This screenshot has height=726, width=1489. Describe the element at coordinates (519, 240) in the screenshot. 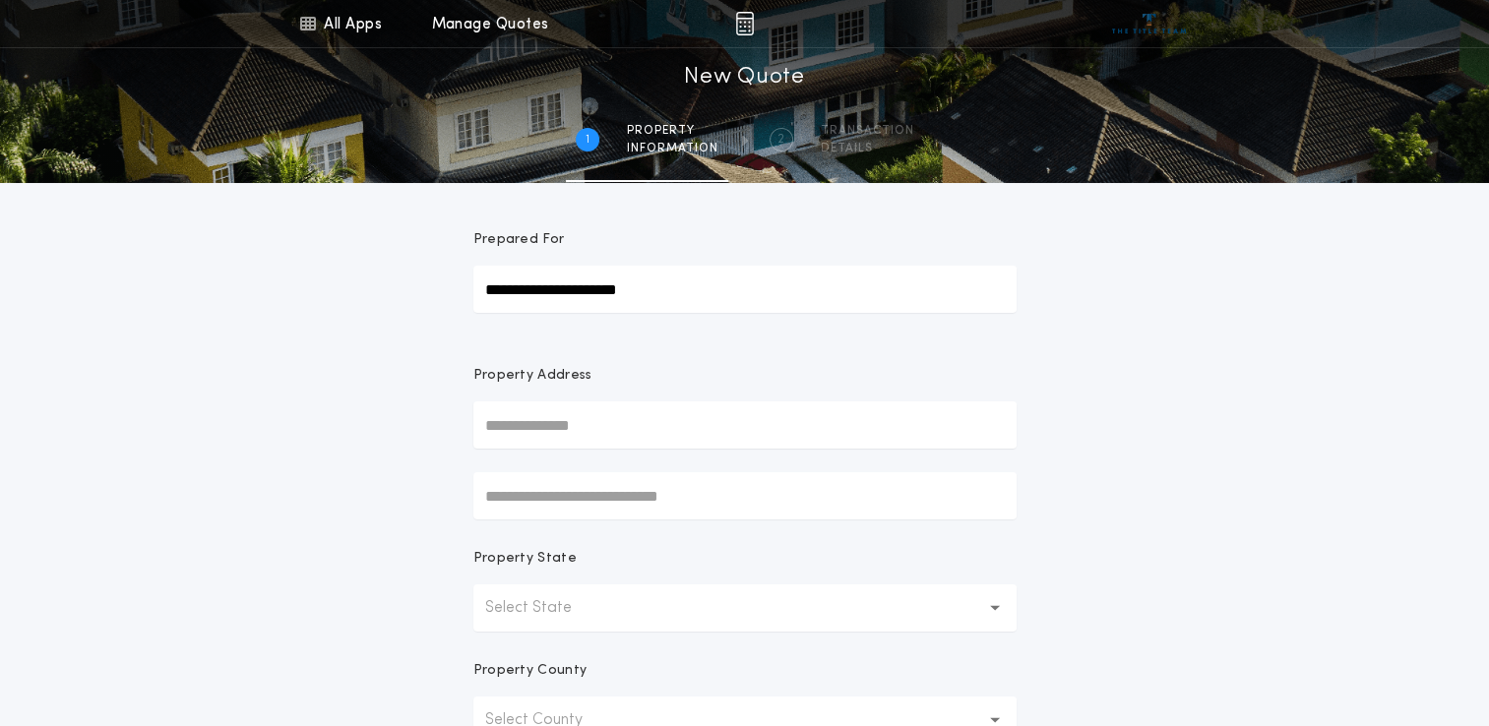

I see `p: Prepared For` at that location.